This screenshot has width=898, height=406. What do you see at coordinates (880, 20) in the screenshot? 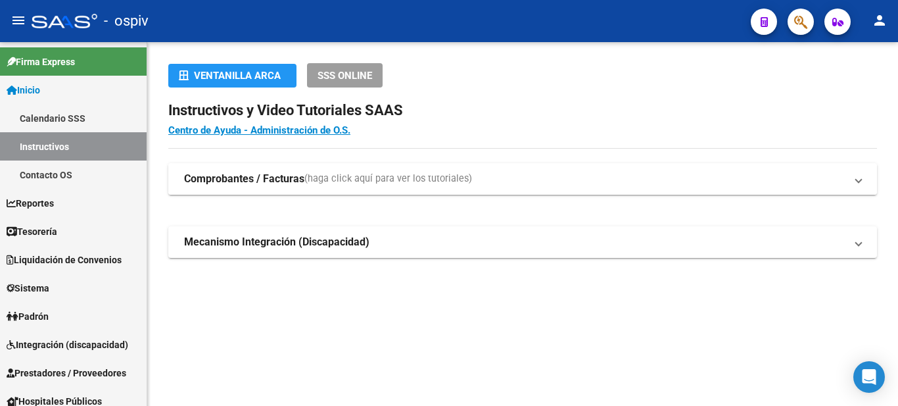
I see `mat-icon: person` at bounding box center [880, 20].